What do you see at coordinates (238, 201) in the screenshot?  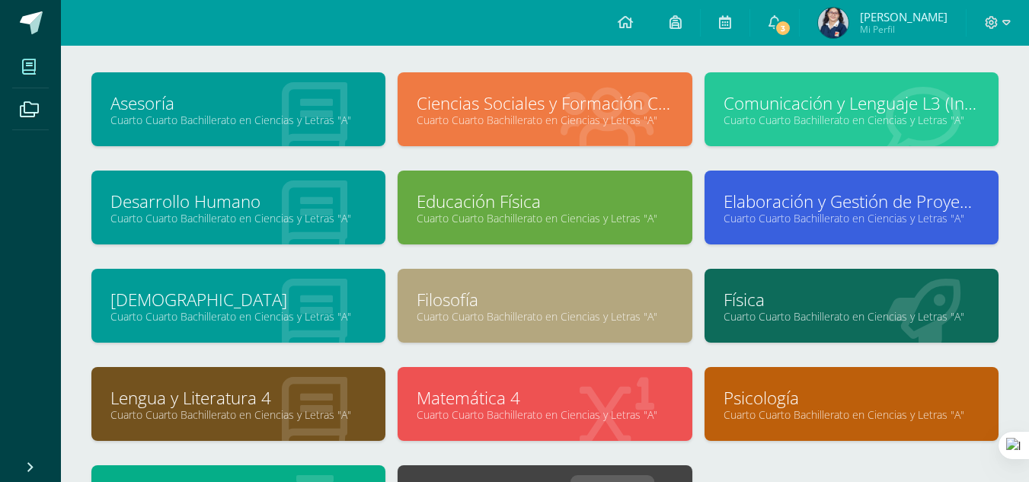 I see `a: Desarrollo Humano` at bounding box center [238, 201].